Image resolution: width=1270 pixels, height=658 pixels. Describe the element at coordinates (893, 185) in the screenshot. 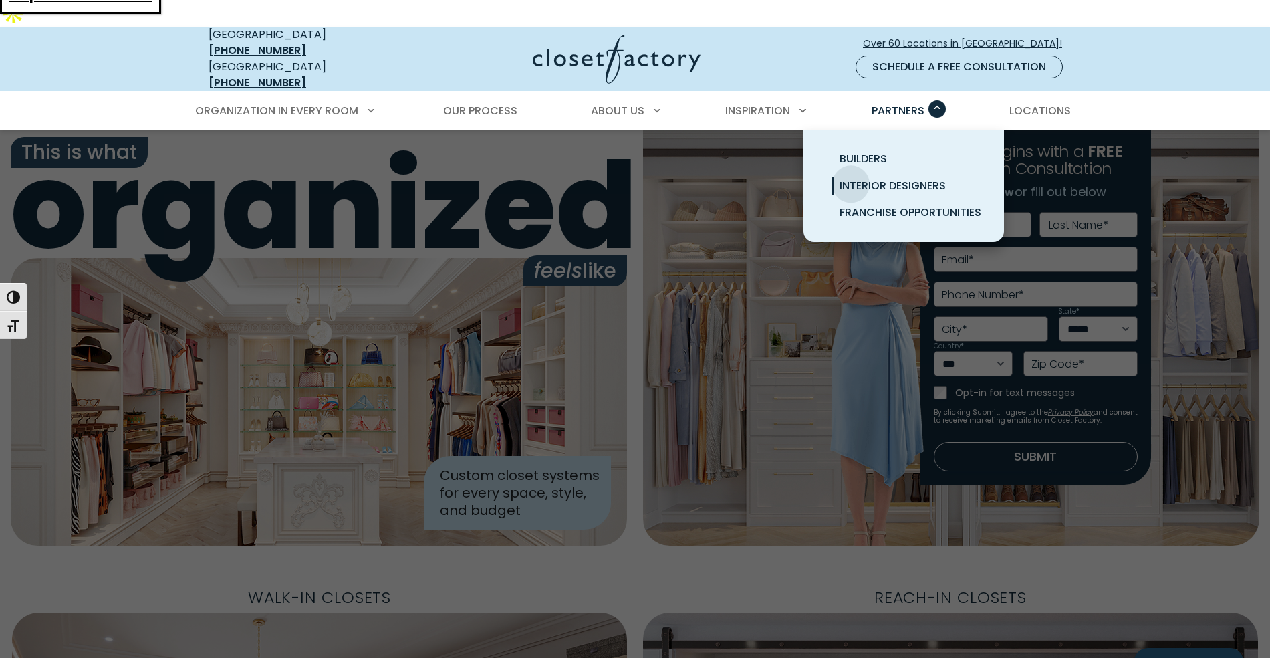

I see `span: Interior Designers` at that location.